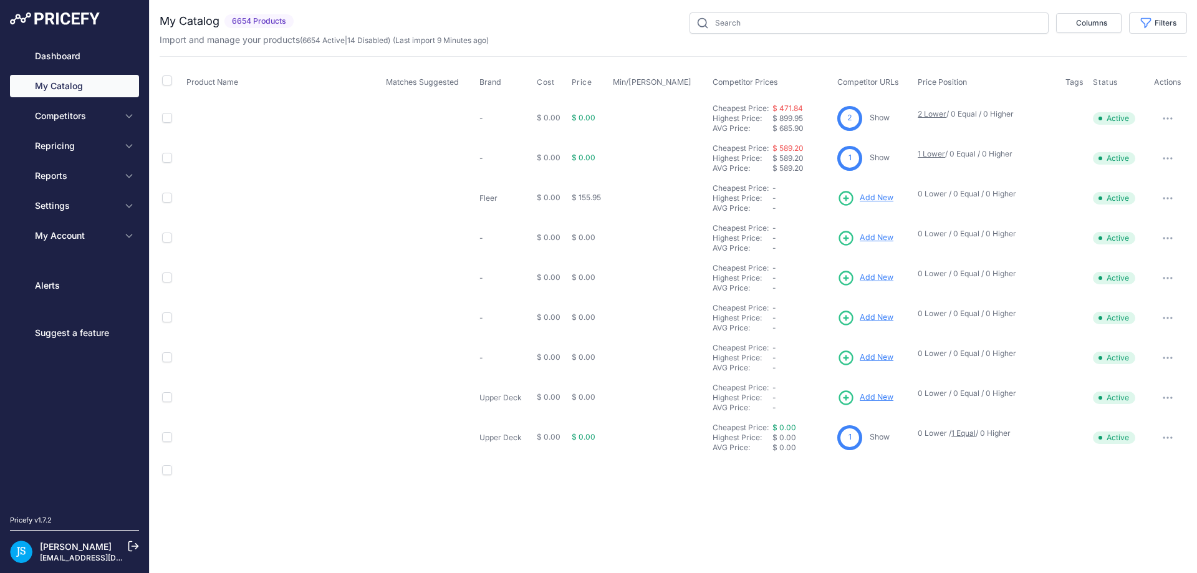 The width and height of the screenshot is (1197, 573). What do you see at coordinates (942, 82) in the screenshot?
I see `span: Price Position` at bounding box center [942, 82].